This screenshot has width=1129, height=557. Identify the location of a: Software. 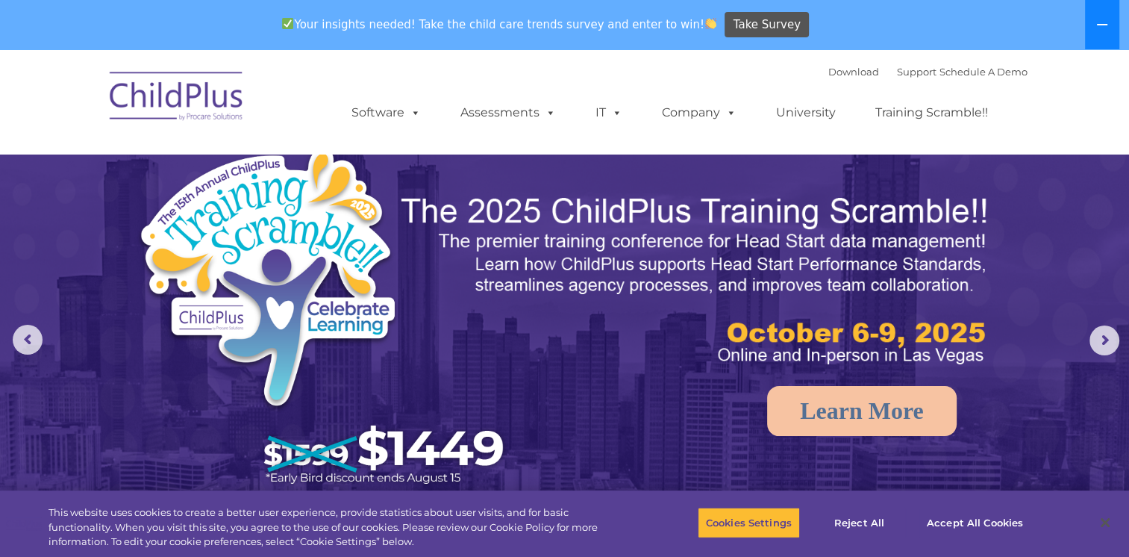
(386, 113).